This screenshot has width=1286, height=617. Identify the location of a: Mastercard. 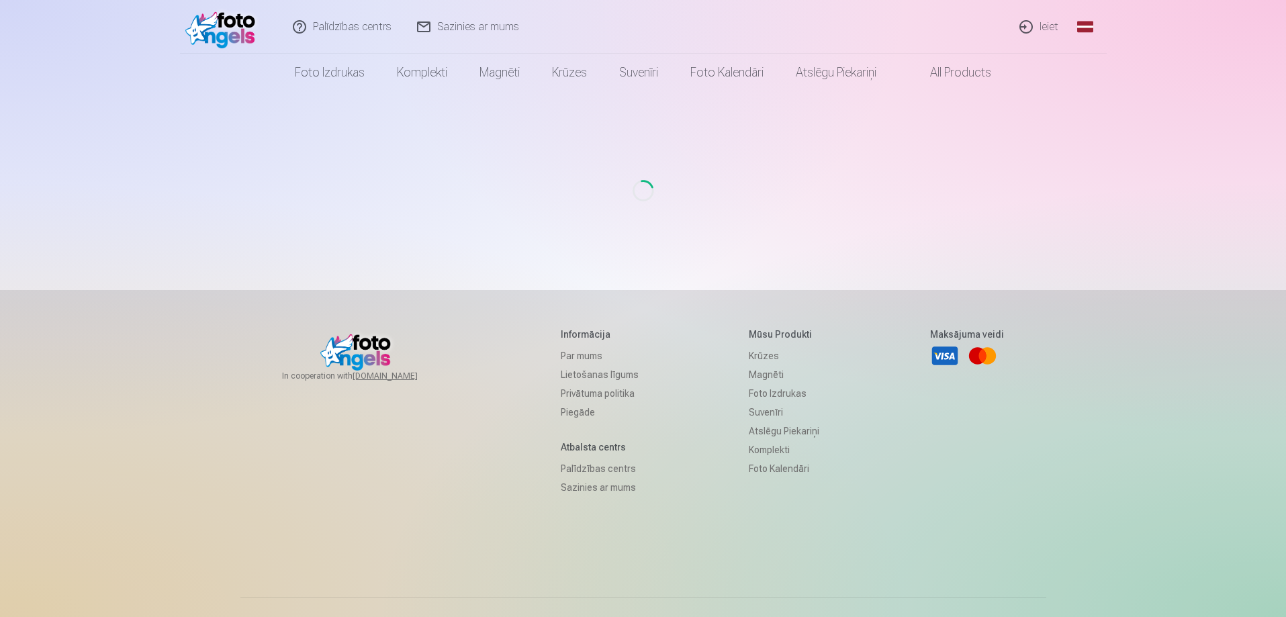
(982, 356).